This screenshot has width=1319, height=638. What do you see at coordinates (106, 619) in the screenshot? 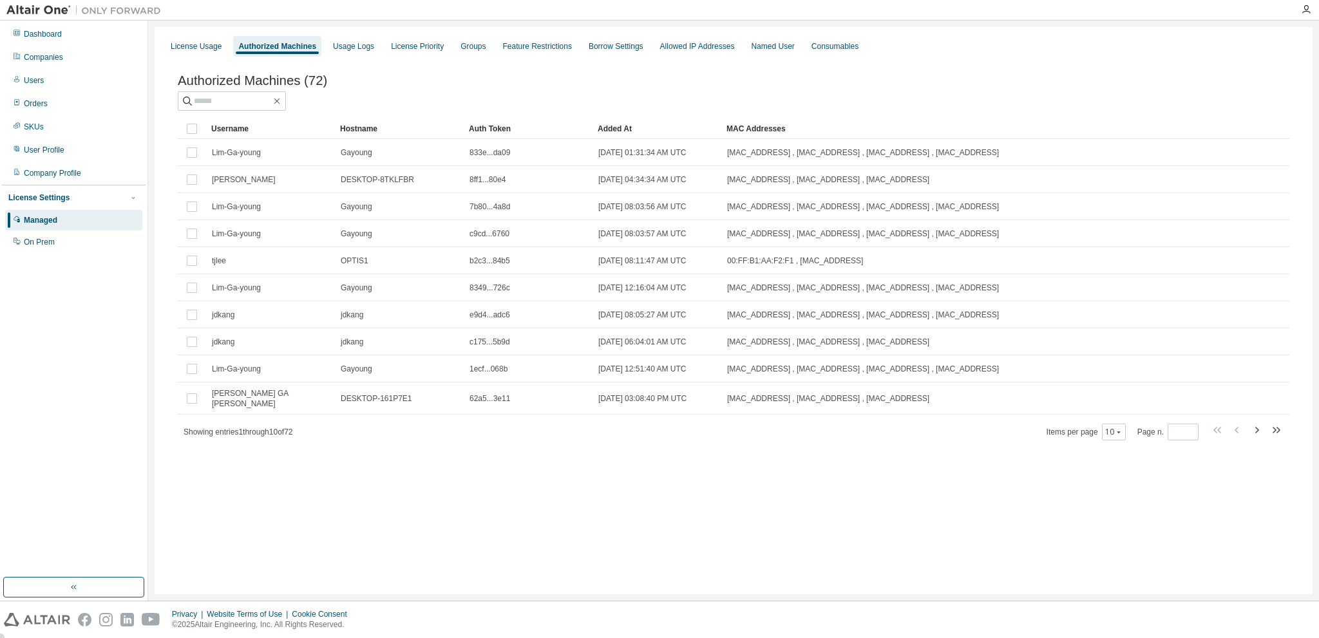
I see `img: instagram.svg` at bounding box center [106, 619].